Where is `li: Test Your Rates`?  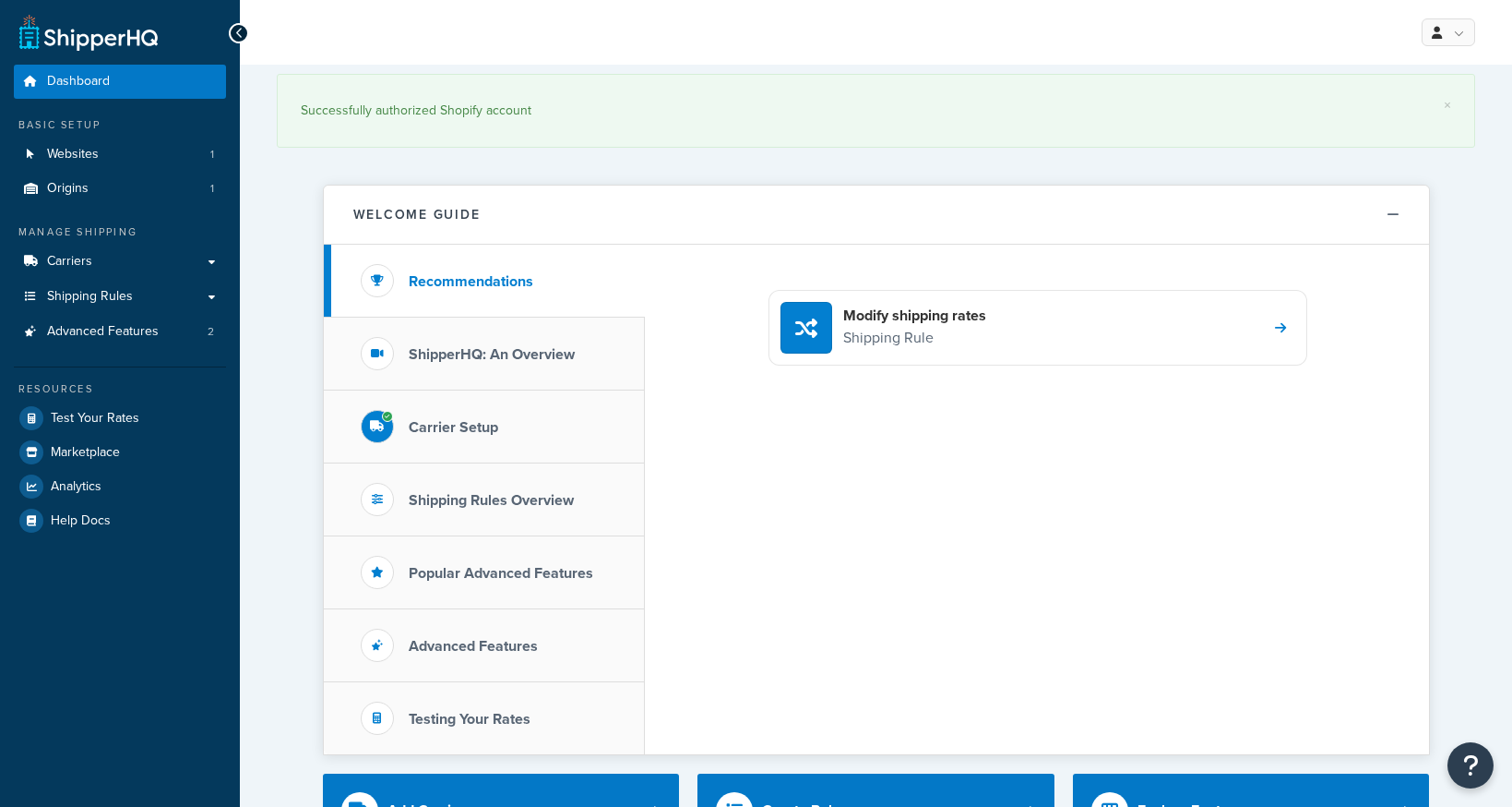
li: Test Your Rates is located at coordinates (120, 419).